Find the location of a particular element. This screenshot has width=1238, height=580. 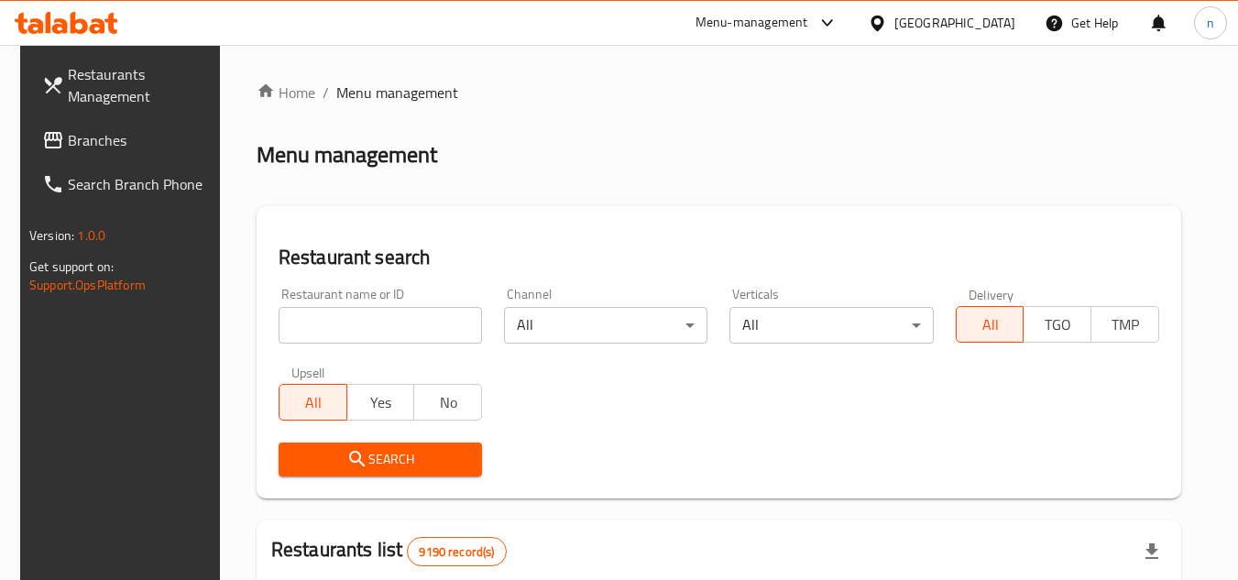

span: Menu management is located at coordinates (397, 93).